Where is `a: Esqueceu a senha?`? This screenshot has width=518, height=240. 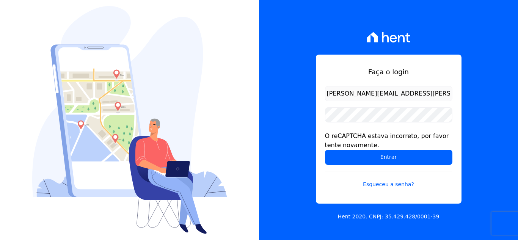 a: Esqueceu a senha? is located at coordinates (389, 180).